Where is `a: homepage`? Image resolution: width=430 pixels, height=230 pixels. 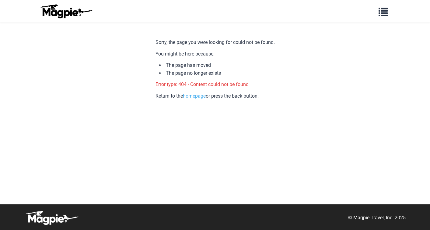
a: homepage is located at coordinates (194, 96).